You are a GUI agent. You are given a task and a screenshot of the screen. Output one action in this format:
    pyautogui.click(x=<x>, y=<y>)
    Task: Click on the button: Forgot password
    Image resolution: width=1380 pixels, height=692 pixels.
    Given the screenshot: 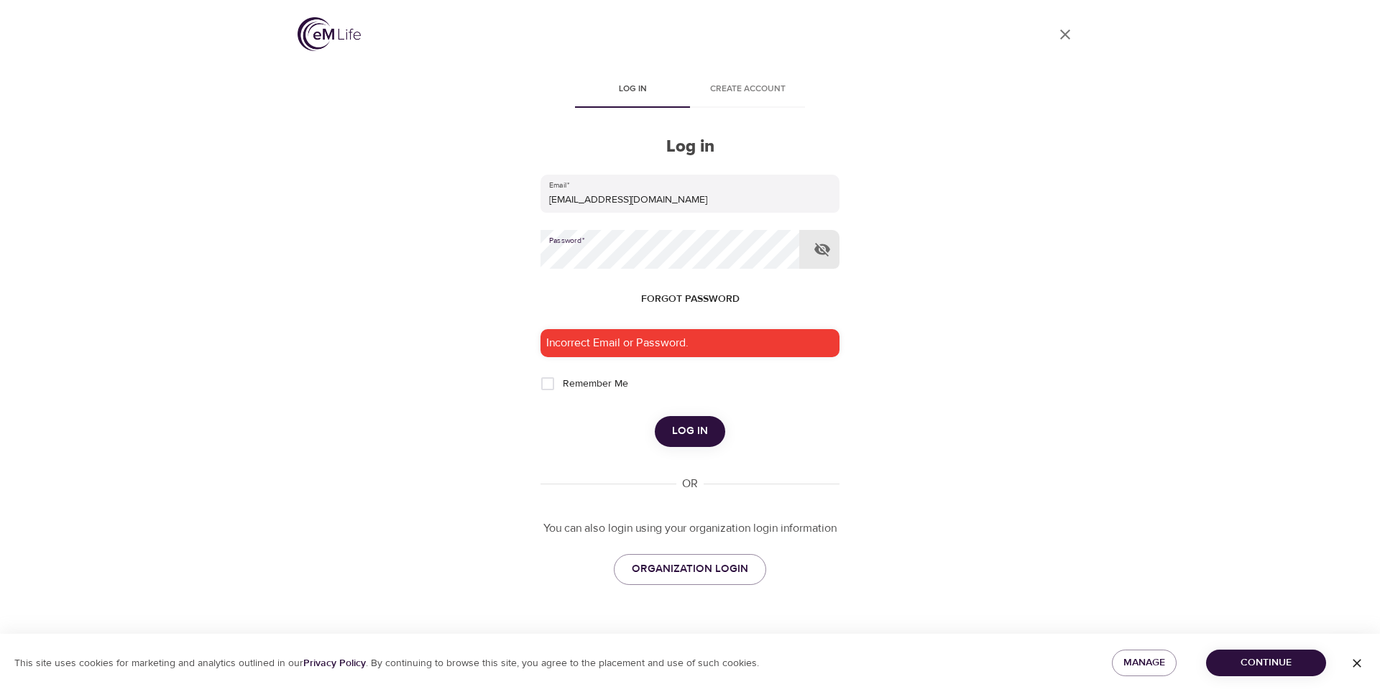 What is the action you would take?
    pyautogui.click(x=690, y=299)
    